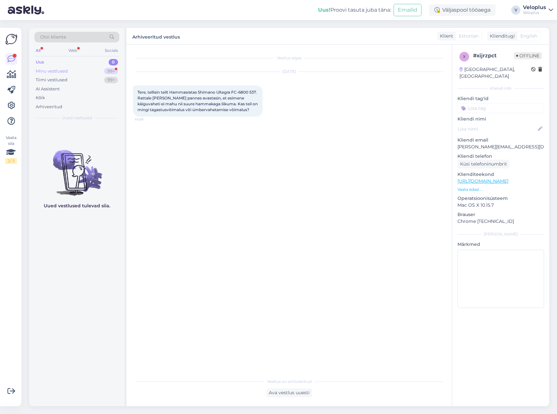 This screenshot has height=414, width=557. Describe the element at coordinates (40, 98) in the screenshot. I see `div: Kõik` at that location.